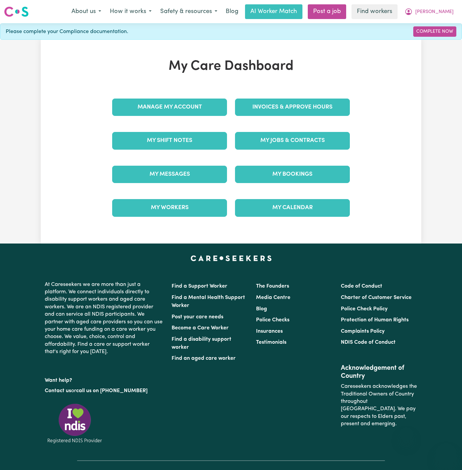  Describe the element at coordinates (58, 391) in the screenshot. I see `a: Contact us` at that location.